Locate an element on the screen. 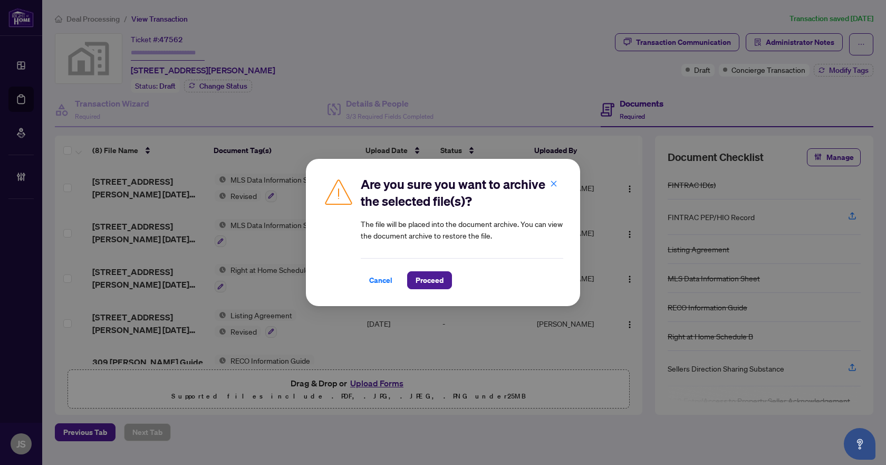 This screenshot has width=886, height=465. button: Open asap is located at coordinates (860, 444).